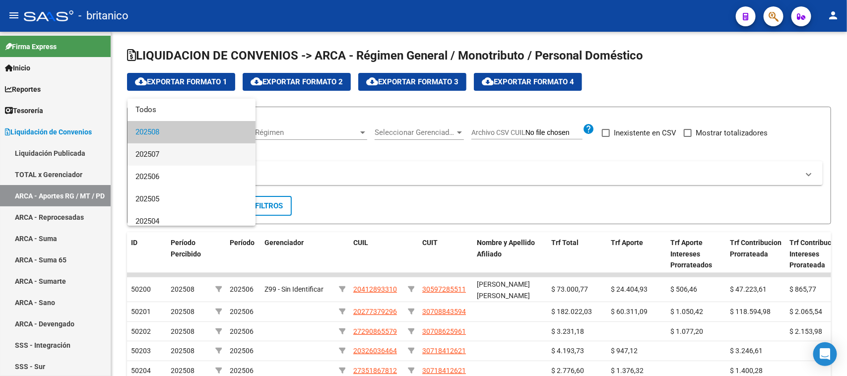  I want to click on span: 202507, so click(192, 154).